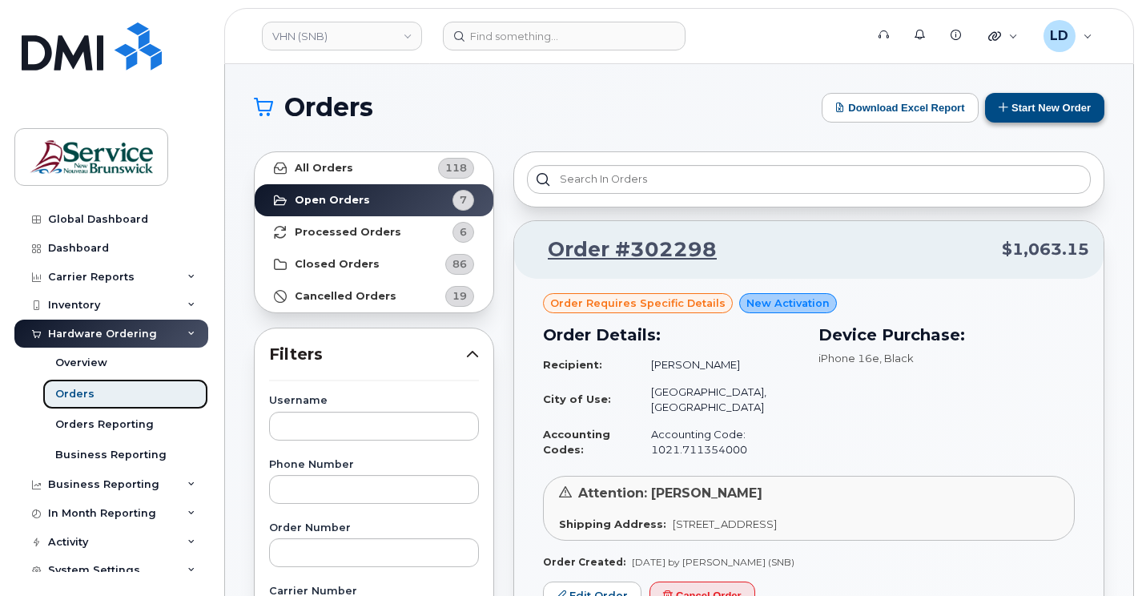  I want to click on a: Download Excel Report, so click(900, 107).